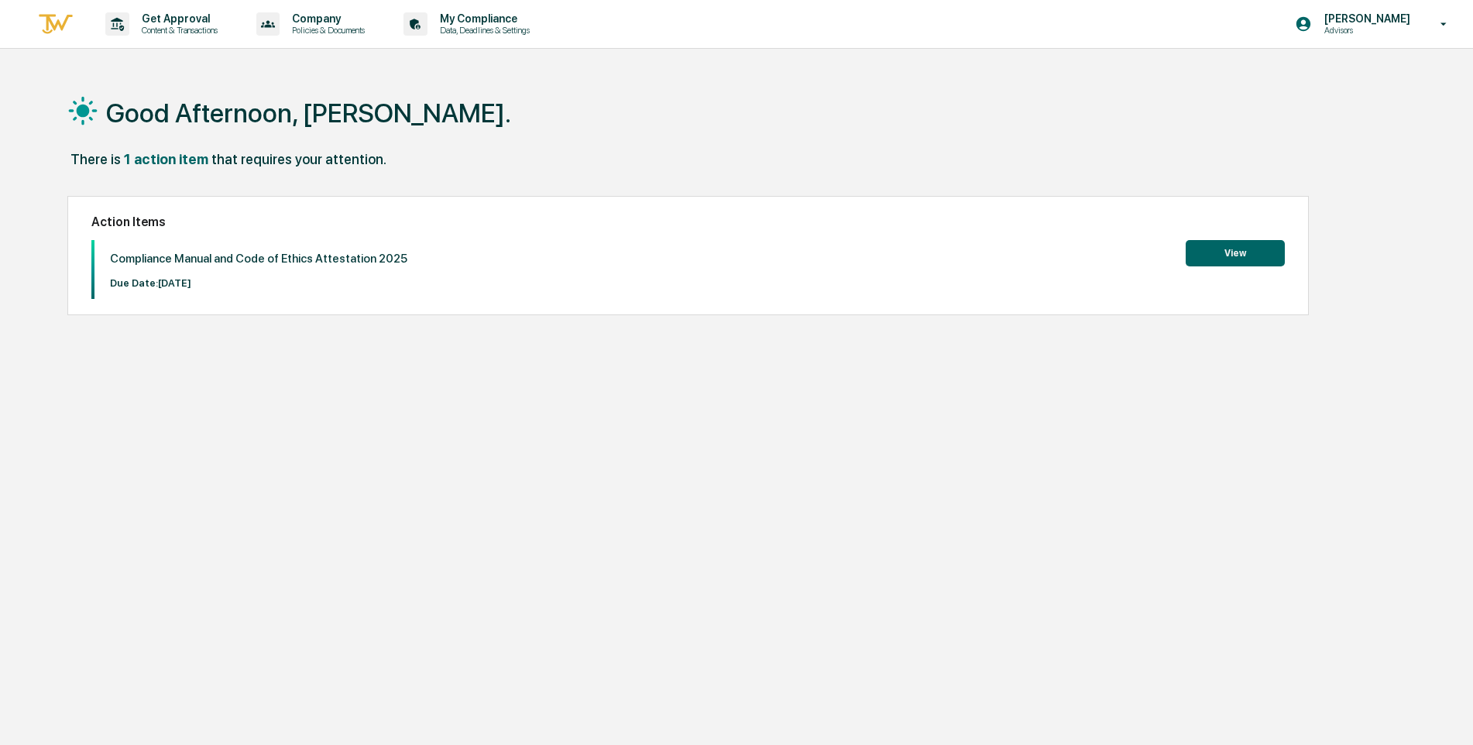  I want to click on p: My Compliance, so click(483, 19).